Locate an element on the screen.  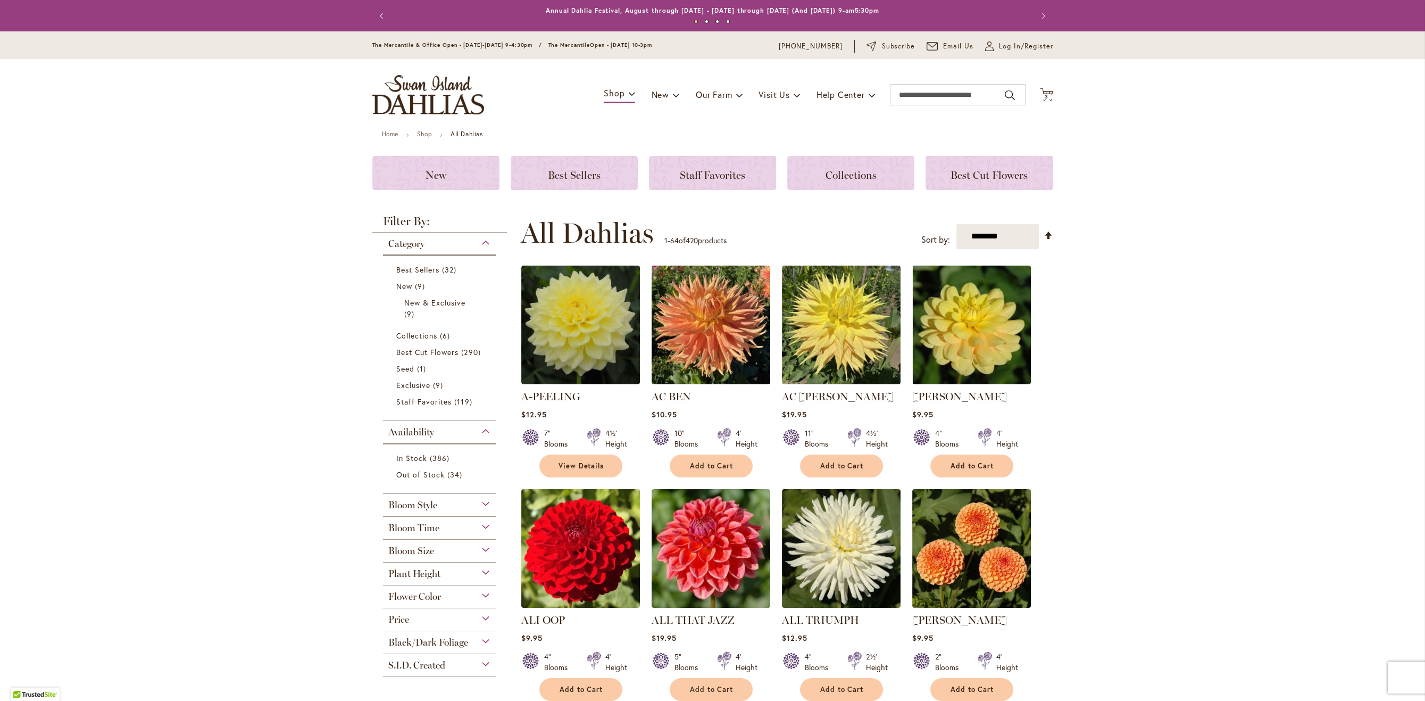
a: Log In/Register is located at coordinates (1019, 46).